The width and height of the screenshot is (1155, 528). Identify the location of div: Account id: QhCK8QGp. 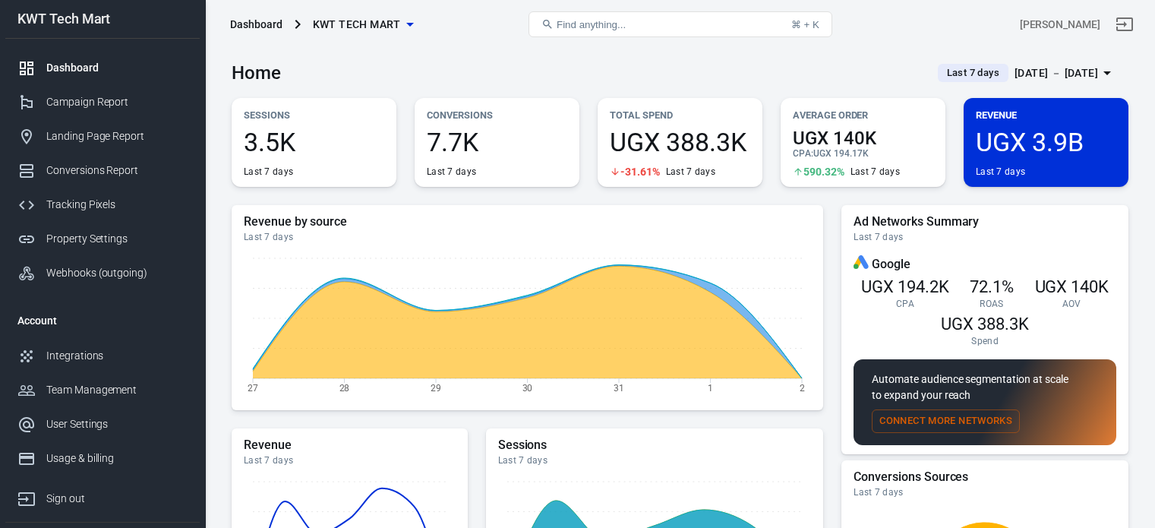
(1060, 24).